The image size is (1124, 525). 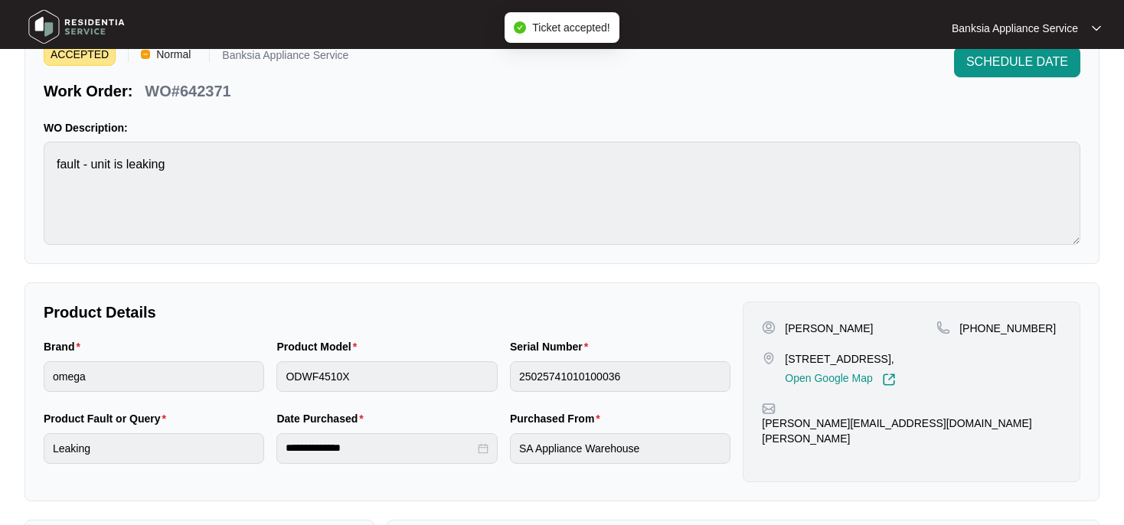 I want to click on label: Product Model, so click(x=319, y=347).